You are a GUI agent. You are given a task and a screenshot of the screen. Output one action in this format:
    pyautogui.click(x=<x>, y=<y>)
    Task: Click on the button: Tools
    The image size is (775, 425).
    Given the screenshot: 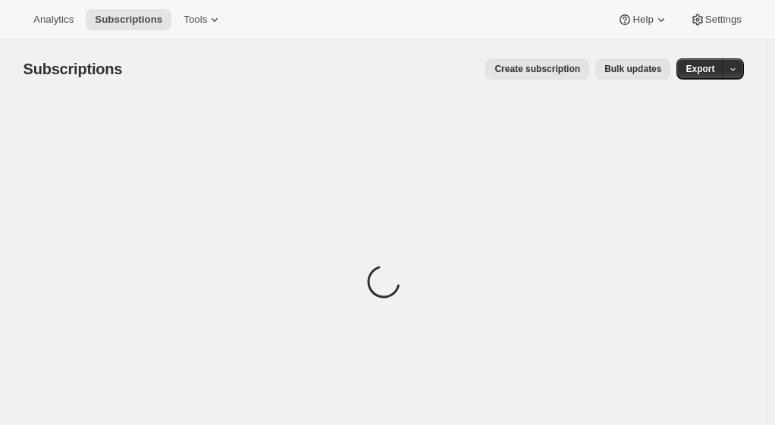 What is the action you would take?
    pyautogui.click(x=202, y=20)
    